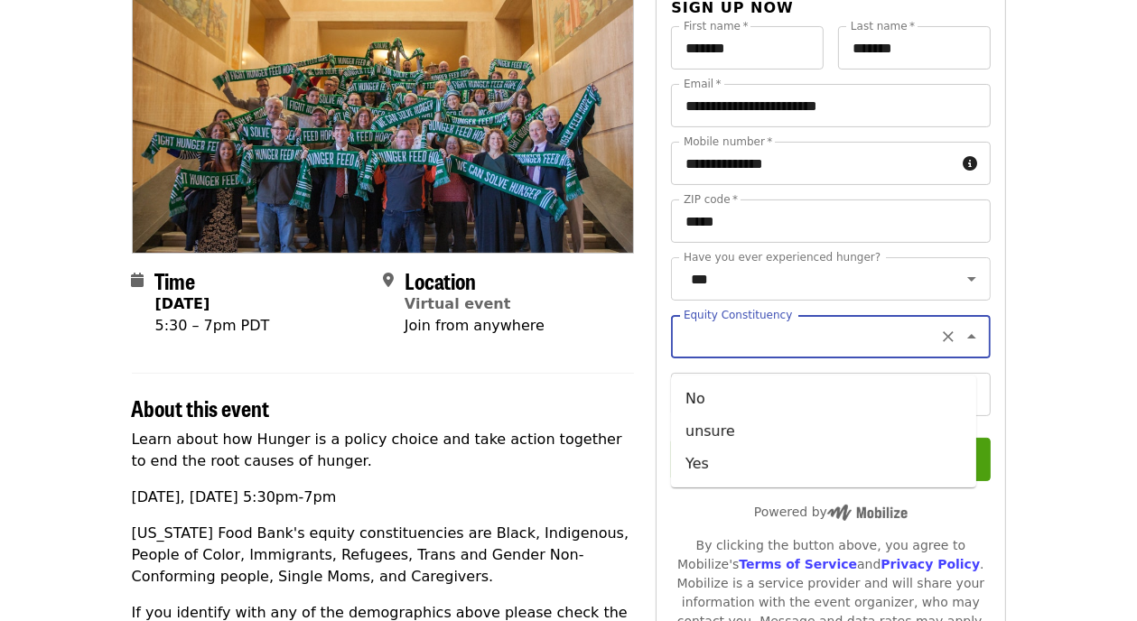 The height and width of the screenshot is (621, 1137). What do you see at coordinates (949, 337) in the screenshot?
I see `button: Clear` at bounding box center [949, 337].